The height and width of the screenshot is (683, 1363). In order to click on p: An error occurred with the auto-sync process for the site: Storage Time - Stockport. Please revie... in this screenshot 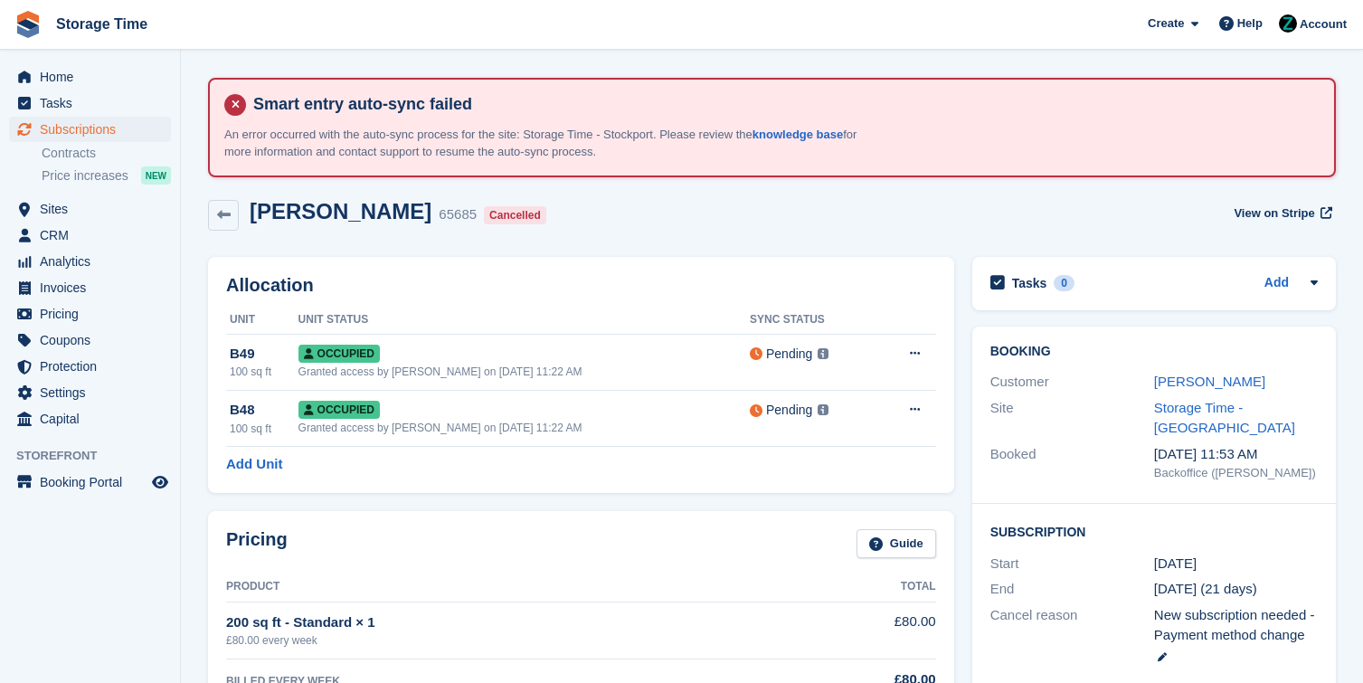, I will do `click(541, 143)`.